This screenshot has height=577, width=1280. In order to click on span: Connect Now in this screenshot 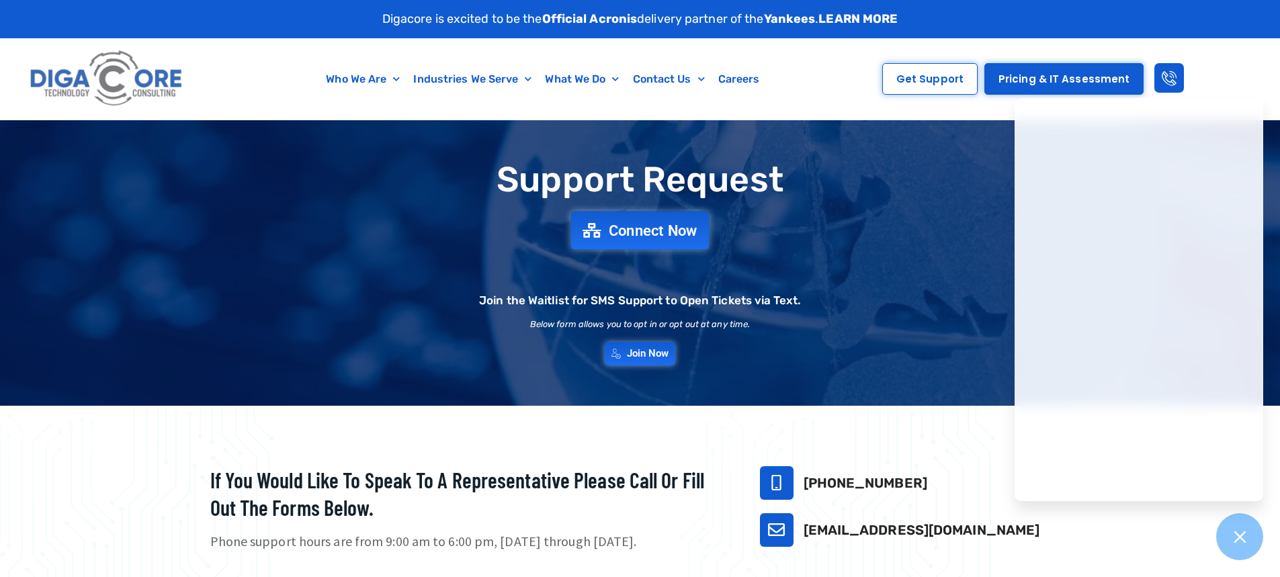, I will do `click(653, 230)`.